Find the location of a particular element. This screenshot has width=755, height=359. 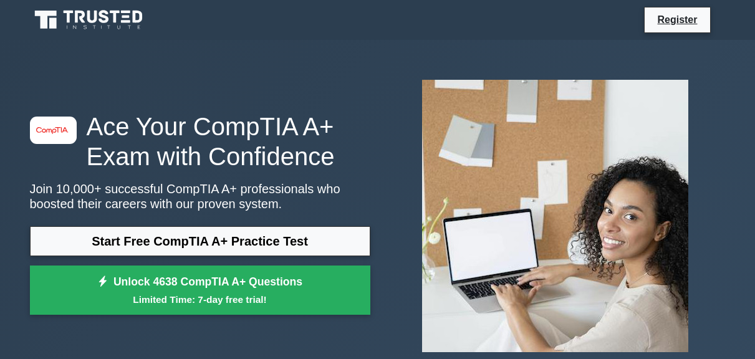

small: Limited Time: 7-day free trial! is located at coordinates (200, 299).